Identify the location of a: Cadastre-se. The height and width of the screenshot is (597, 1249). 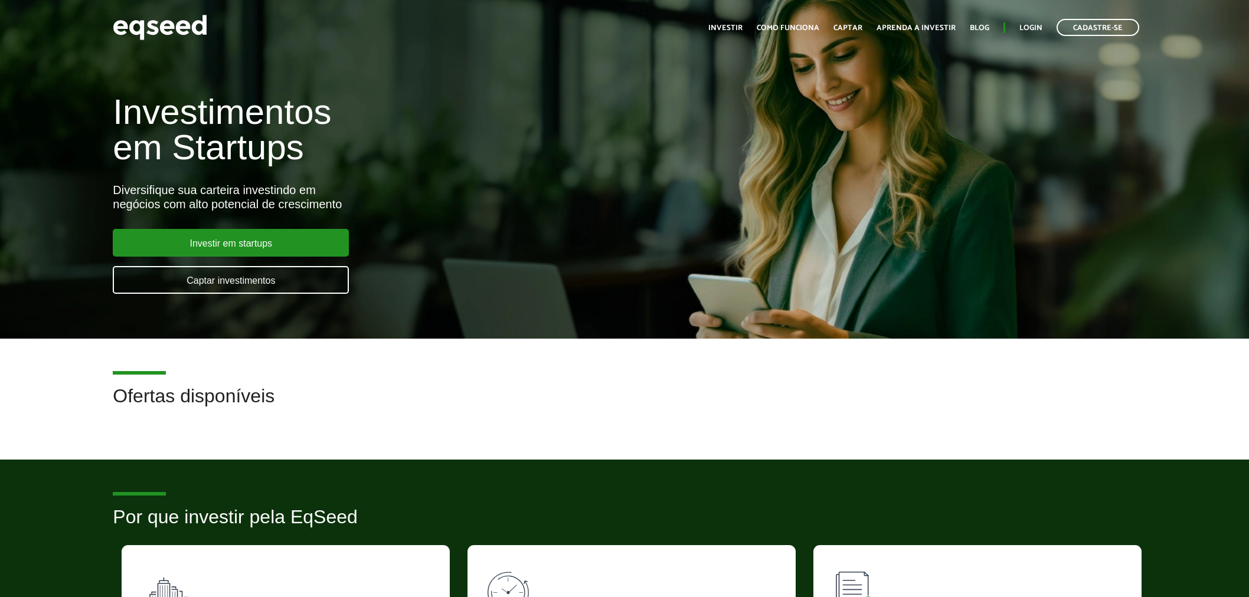
(1098, 27).